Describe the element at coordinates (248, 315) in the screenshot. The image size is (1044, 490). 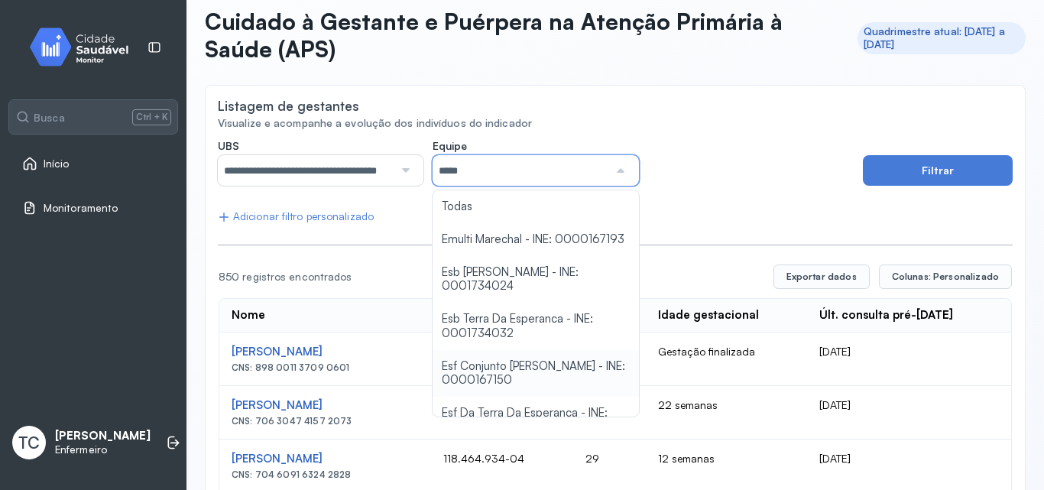
I see `div: Nome` at that location.